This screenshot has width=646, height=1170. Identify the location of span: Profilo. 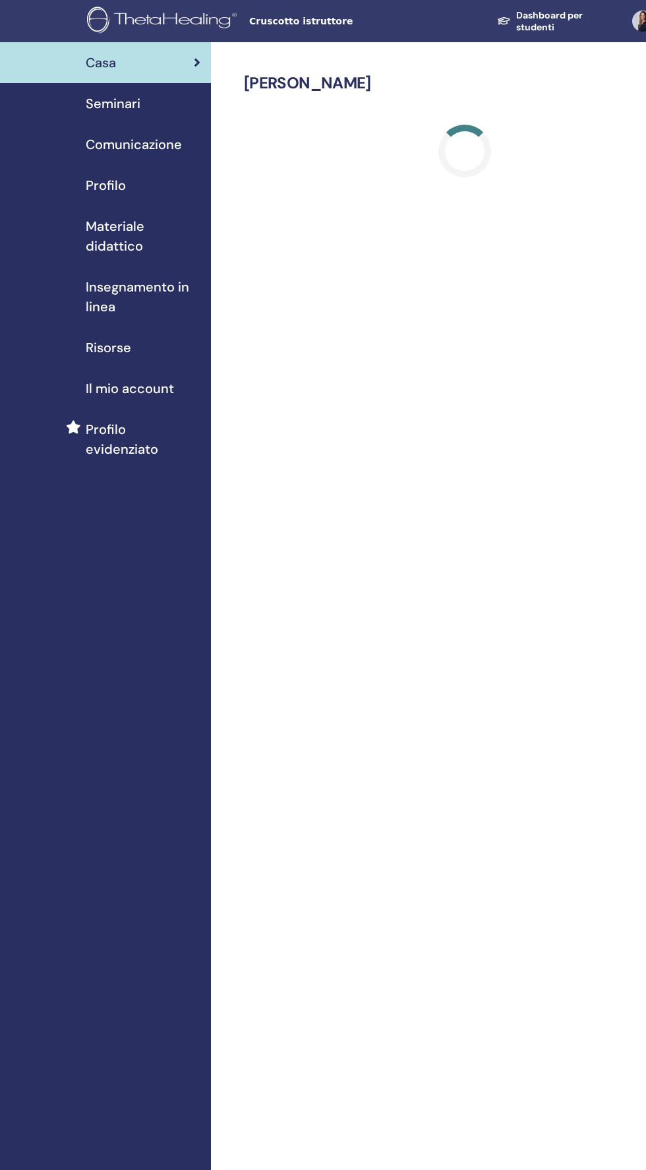
(106, 185).